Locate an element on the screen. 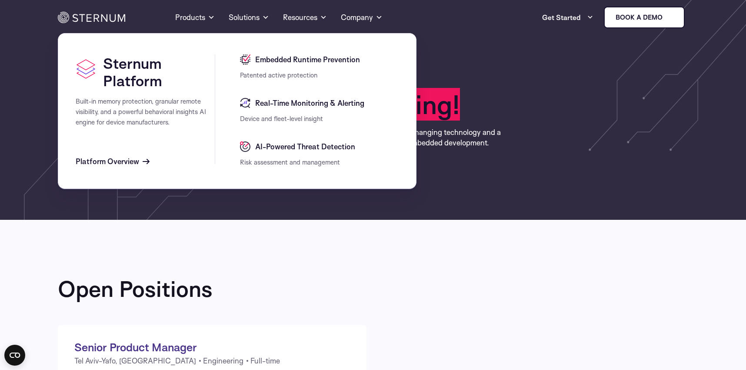  a: Company is located at coordinates (362, 17).